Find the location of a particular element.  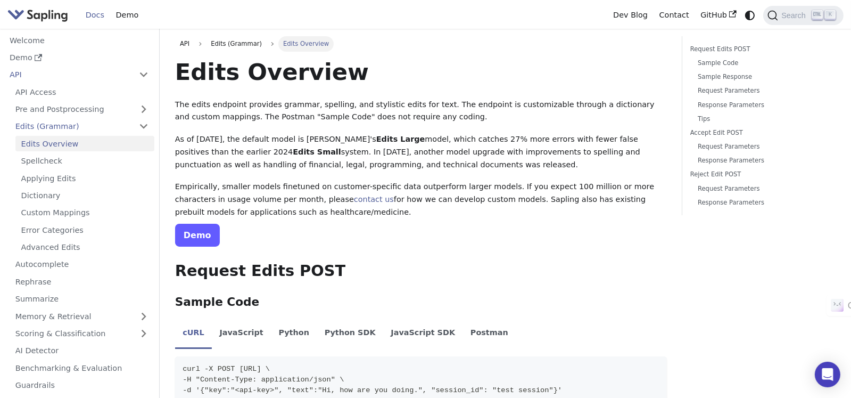

li: Postman is located at coordinates (490, 334).